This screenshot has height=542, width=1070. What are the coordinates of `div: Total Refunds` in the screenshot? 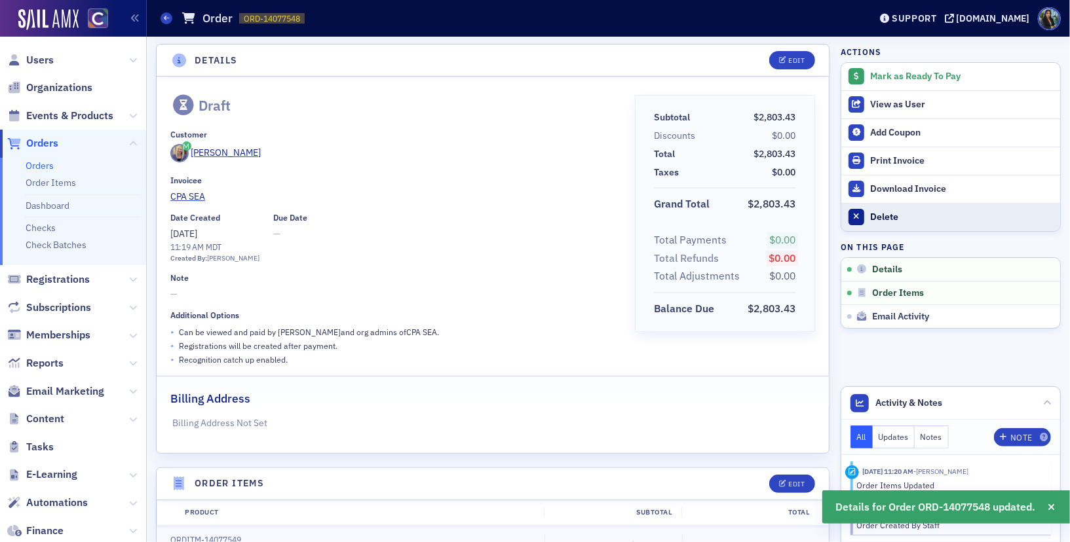 It's located at (686, 259).